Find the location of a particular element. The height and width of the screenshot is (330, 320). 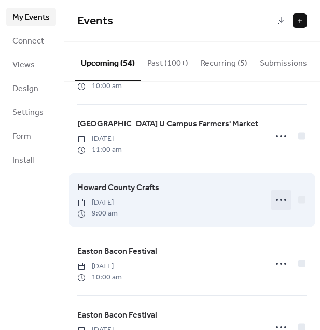

span: Form is located at coordinates (22, 137).